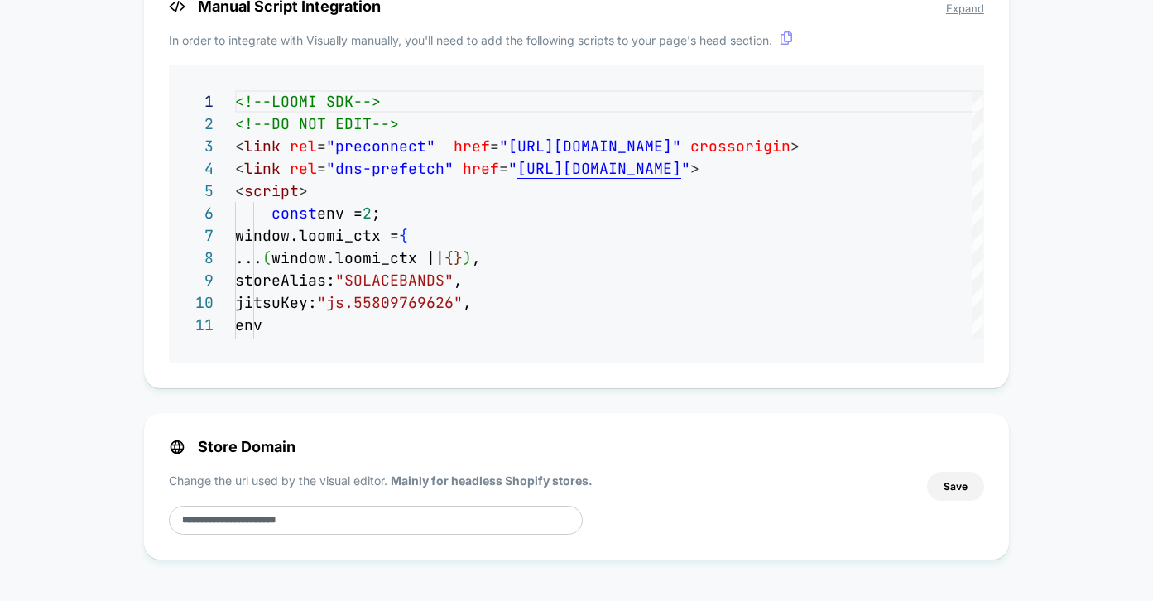 The width and height of the screenshot is (1153, 601). I want to click on strong: Mainly for headless Shopify stores., so click(491, 480).